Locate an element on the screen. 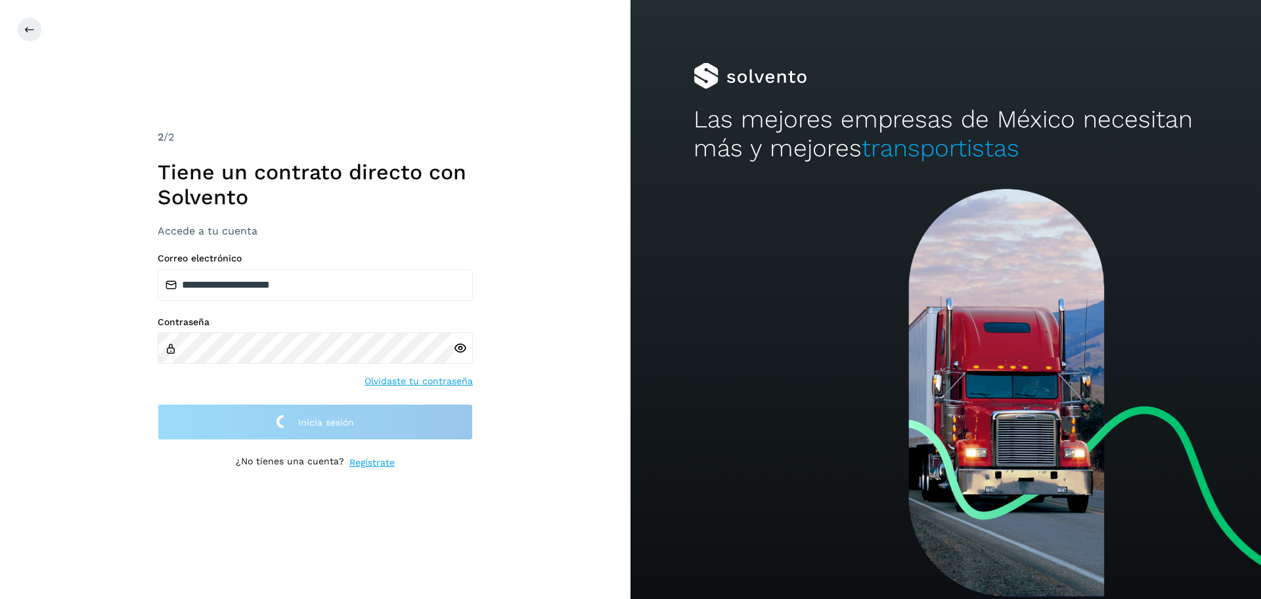 This screenshot has height=599, width=1261. label: Correo electrónico is located at coordinates (315, 258).